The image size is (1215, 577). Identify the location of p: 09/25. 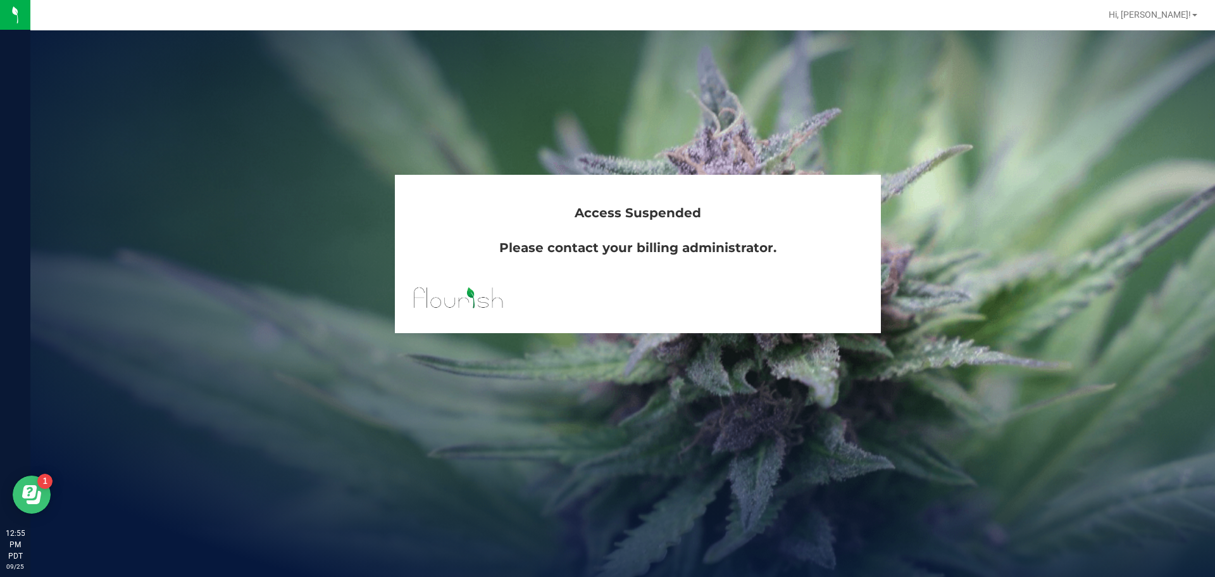
(15, 566).